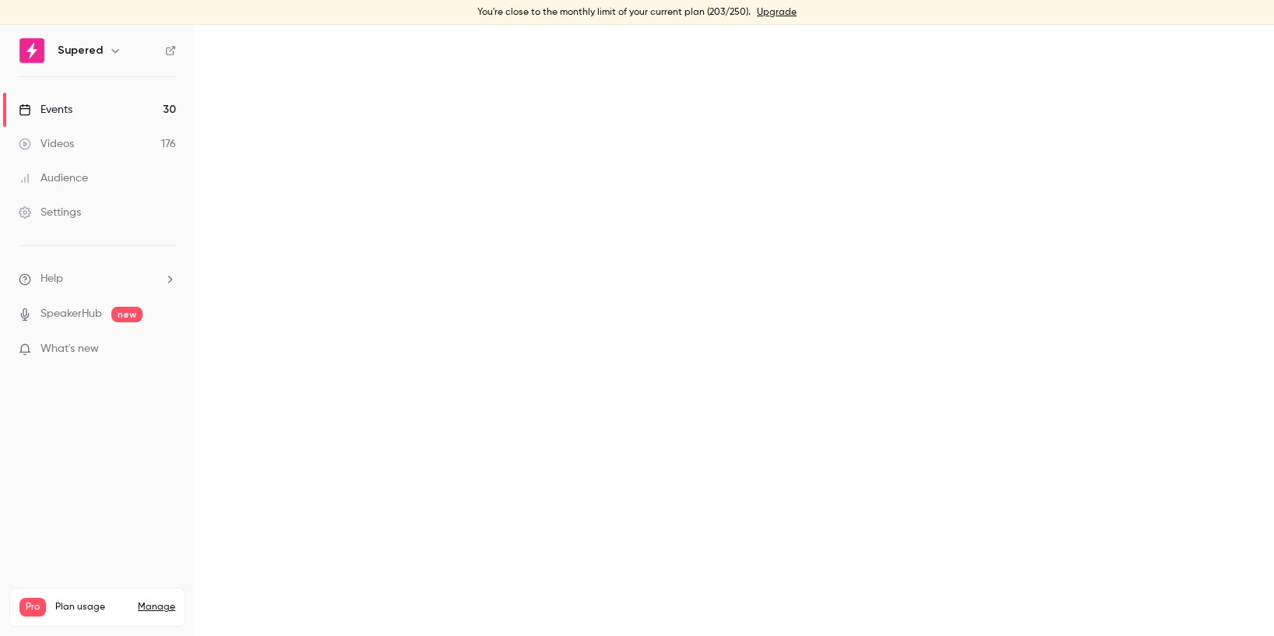 This screenshot has width=1274, height=636. What do you see at coordinates (157, 607) in the screenshot?
I see `a: Manage` at bounding box center [157, 607].